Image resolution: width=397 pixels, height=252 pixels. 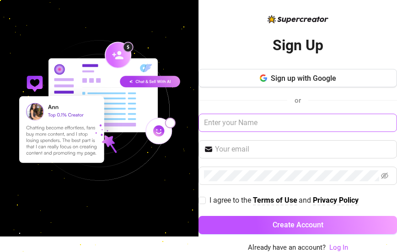 I want to click on button: Create Account, so click(x=297, y=225).